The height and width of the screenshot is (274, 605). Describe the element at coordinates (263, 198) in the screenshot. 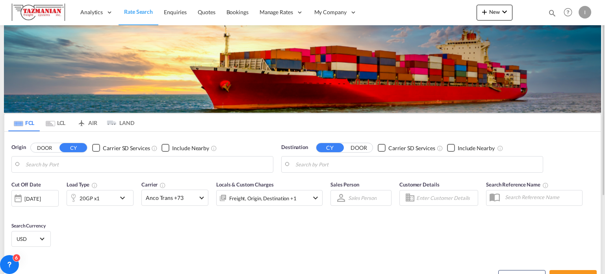

I see `div: Freight Origin Destination Factory Stuffing` at that location.